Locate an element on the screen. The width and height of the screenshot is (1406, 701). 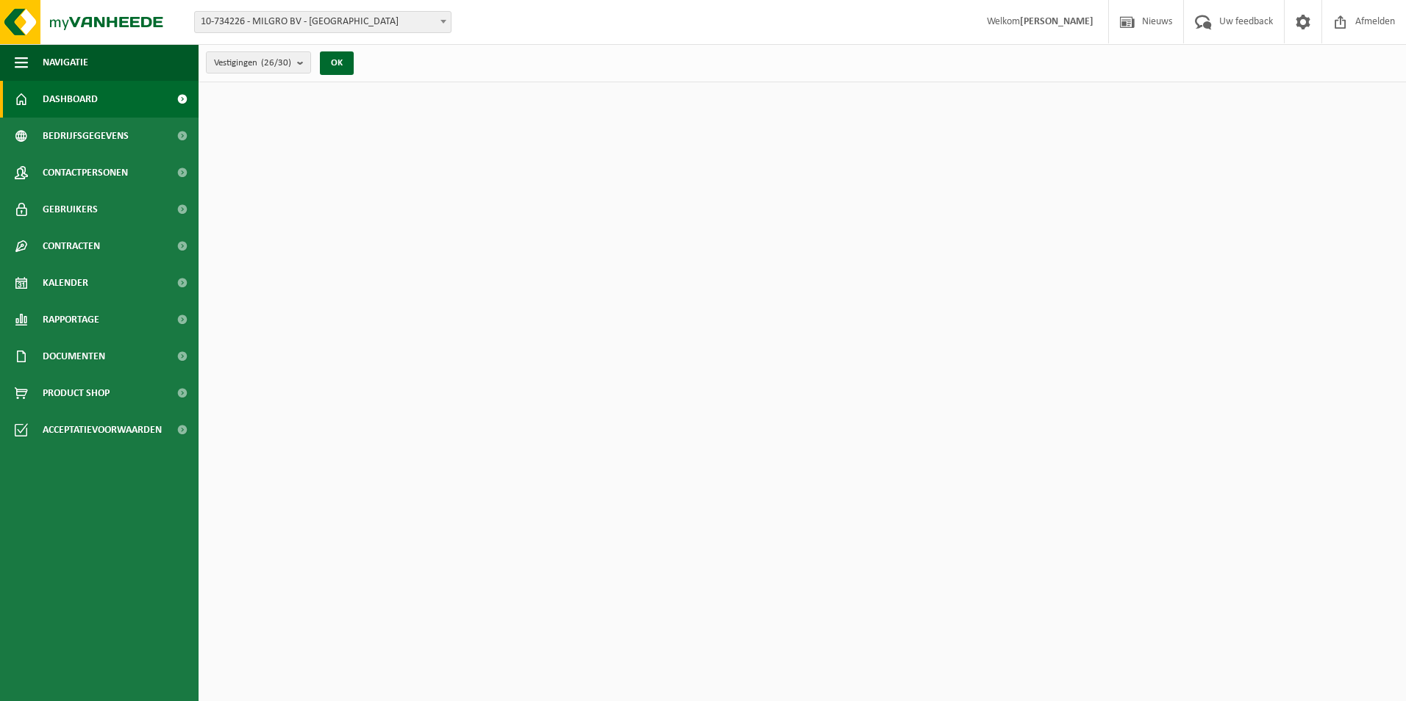
span: Dashboard is located at coordinates (70, 99).